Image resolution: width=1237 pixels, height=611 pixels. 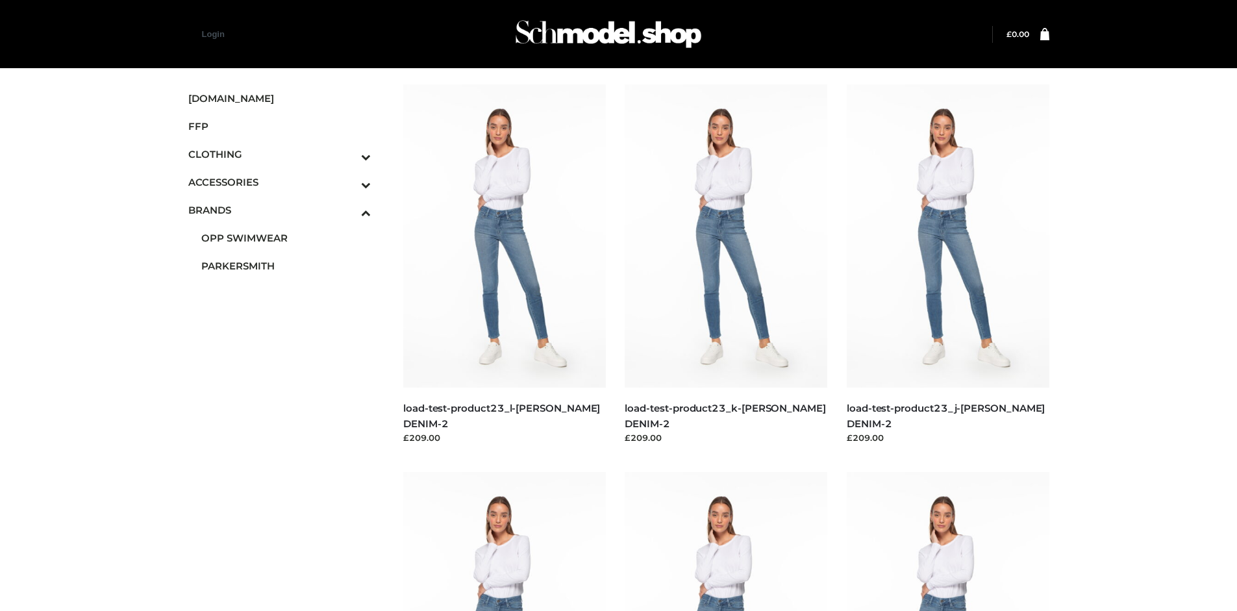 I want to click on a: Schmodel Admin 964, so click(x=608, y=34).